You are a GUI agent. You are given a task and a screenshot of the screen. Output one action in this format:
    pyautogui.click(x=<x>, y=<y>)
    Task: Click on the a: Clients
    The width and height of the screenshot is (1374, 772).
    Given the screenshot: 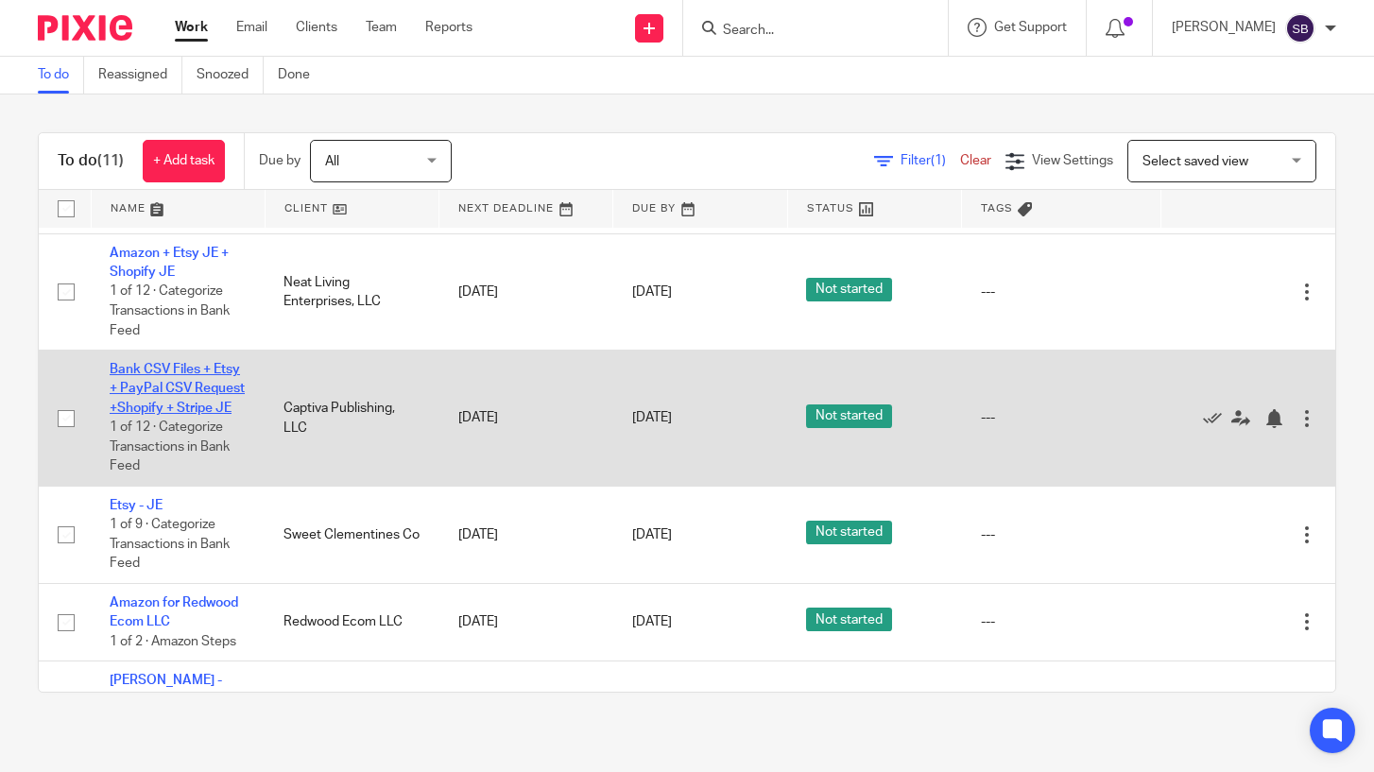 What is the action you would take?
    pyautogui.click(x=317, y=27)
    